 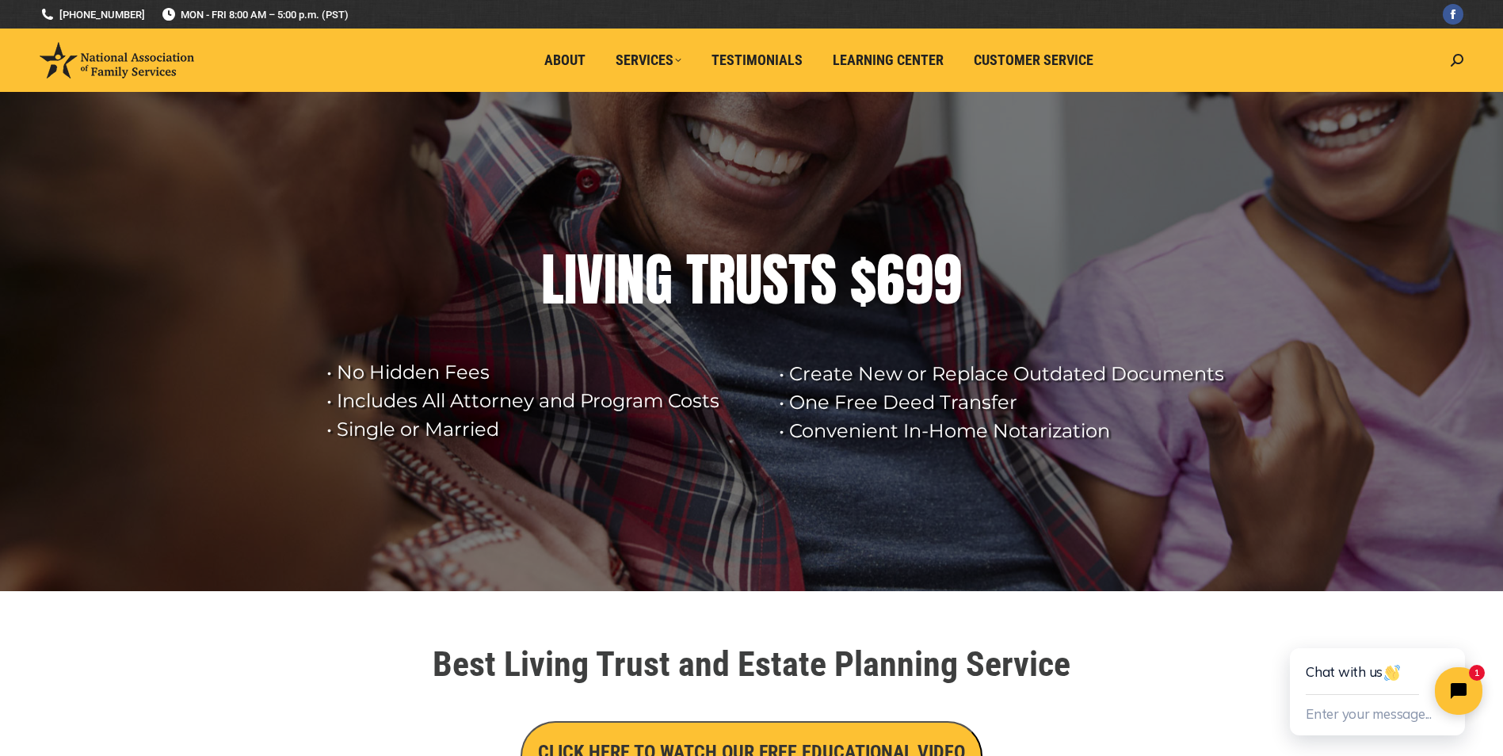 I want to click on span: Services, so click(x=648, y=60).